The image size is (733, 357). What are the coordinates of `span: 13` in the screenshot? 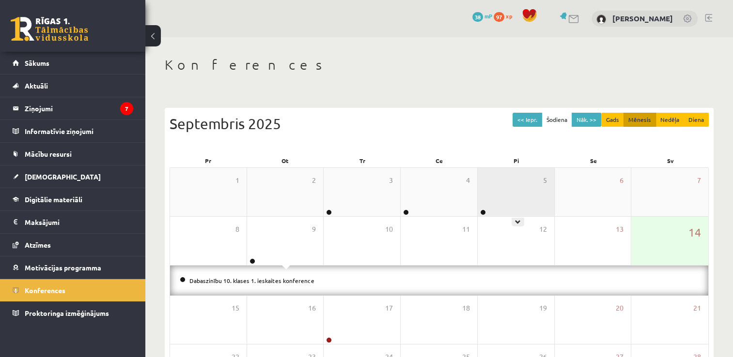 It's located at (619, 230).